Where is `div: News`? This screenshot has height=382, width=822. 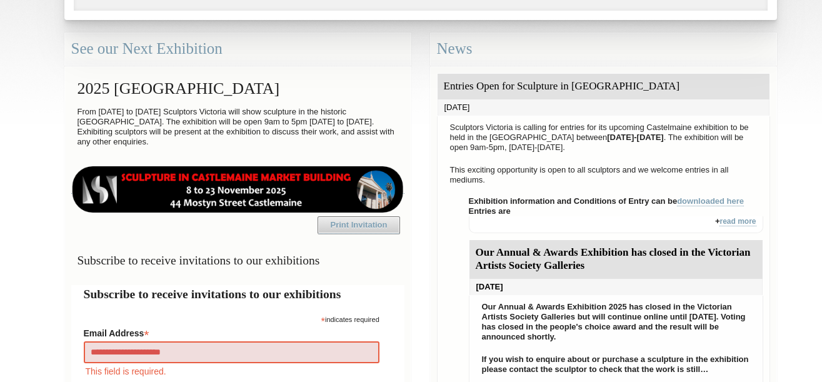 div: News is located at coordinates (603, 49).